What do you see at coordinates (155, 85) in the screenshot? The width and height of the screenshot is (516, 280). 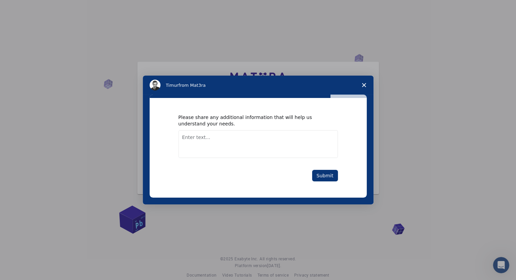 I see `img: Profile image for Timur` at bounding box center [155, 85].